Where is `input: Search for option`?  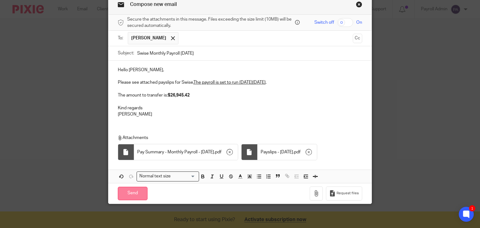 input: Search for option is located at coordinates (184, 176).